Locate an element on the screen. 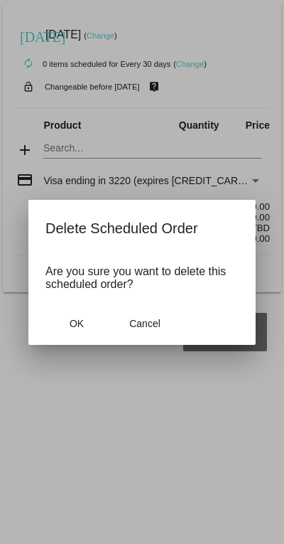 This screenshot has width=284, height=544. span: Cancel is located at coordinates (145, 323).